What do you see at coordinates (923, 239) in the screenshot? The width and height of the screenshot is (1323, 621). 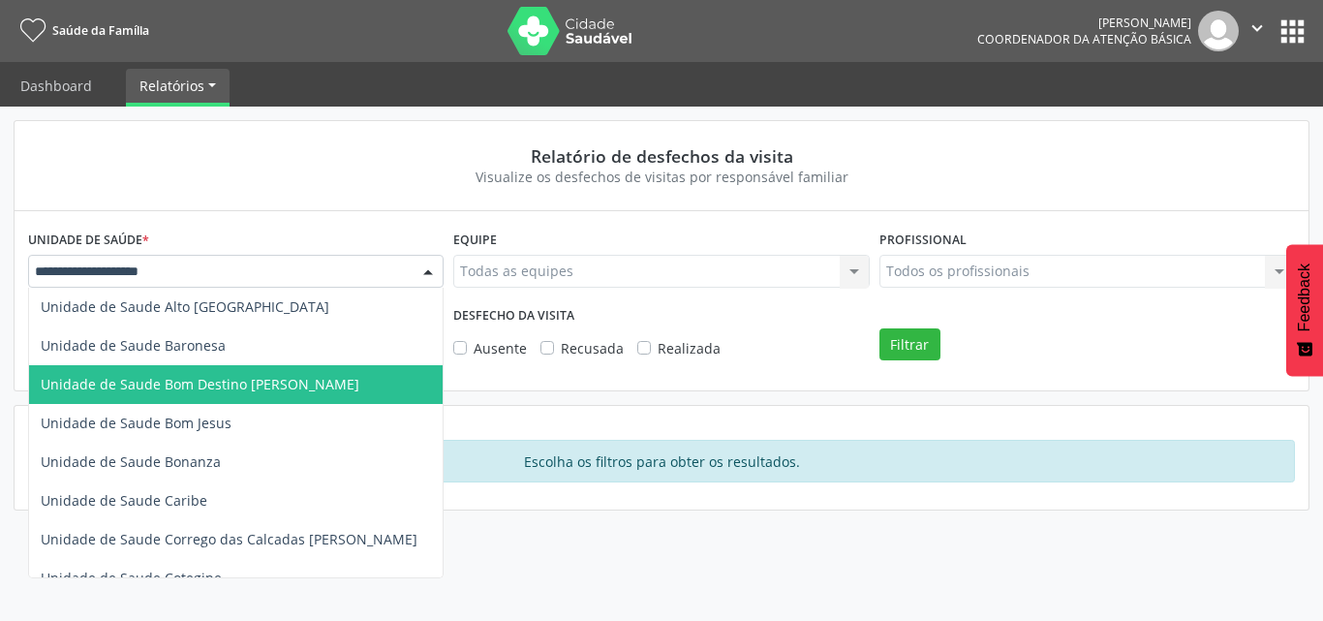 I see `label: Profissional` at bounding box center [923, 239].